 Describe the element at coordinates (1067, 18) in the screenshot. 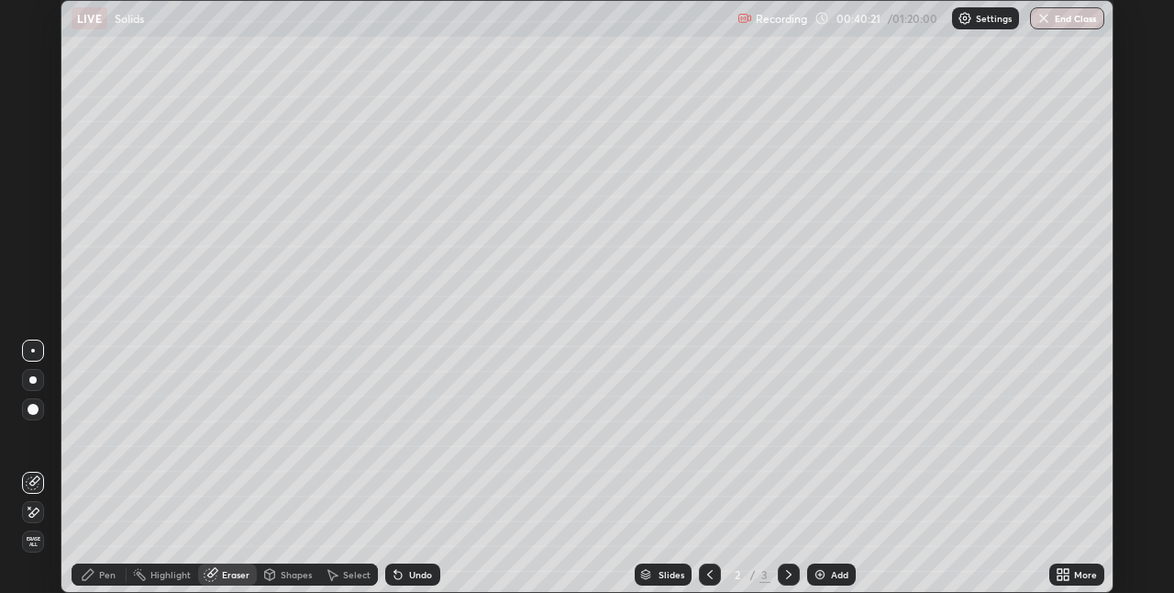

I see `button: End Class` at that location.